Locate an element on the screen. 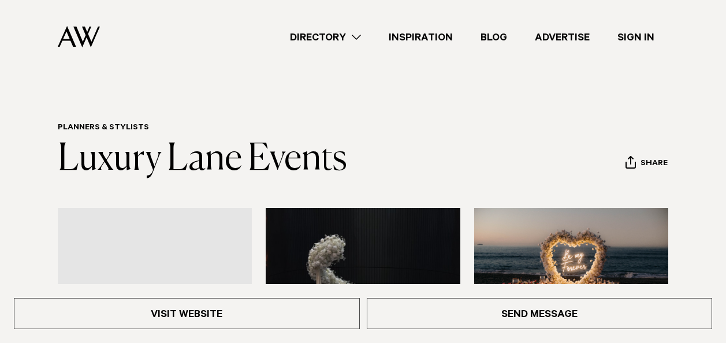  a: Inspiration is located at coordinates (421, 37).